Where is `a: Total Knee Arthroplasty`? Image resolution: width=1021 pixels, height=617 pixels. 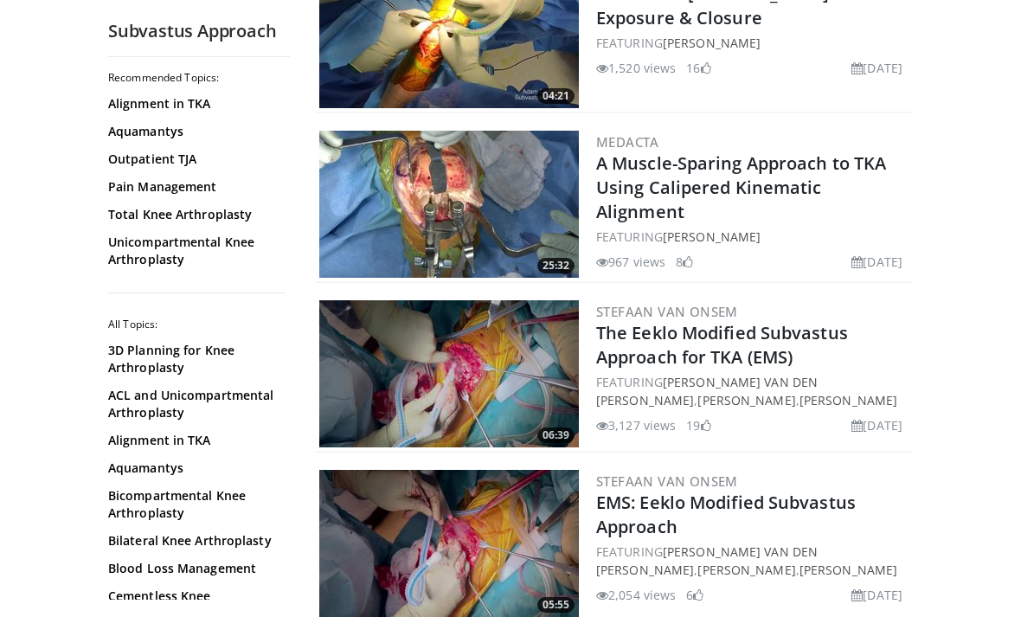 a: Total Knee Arthroplasty is located at coordinates (195, 215).